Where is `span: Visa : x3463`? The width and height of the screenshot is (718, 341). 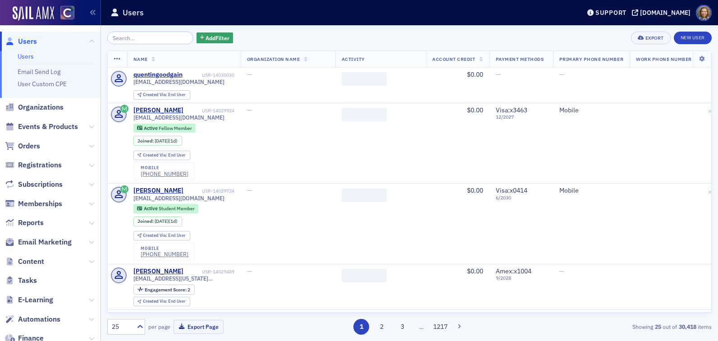 span: Visa : x3463 is located at coordinates (512, 110).